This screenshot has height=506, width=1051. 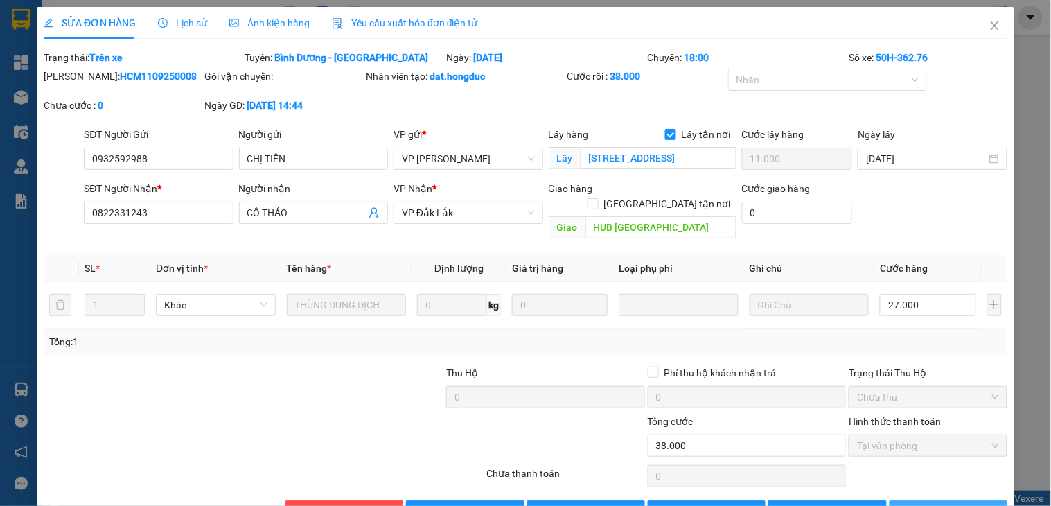 I want to click on input: VD: Bàn, Ghế, so click(x=346, y=305).